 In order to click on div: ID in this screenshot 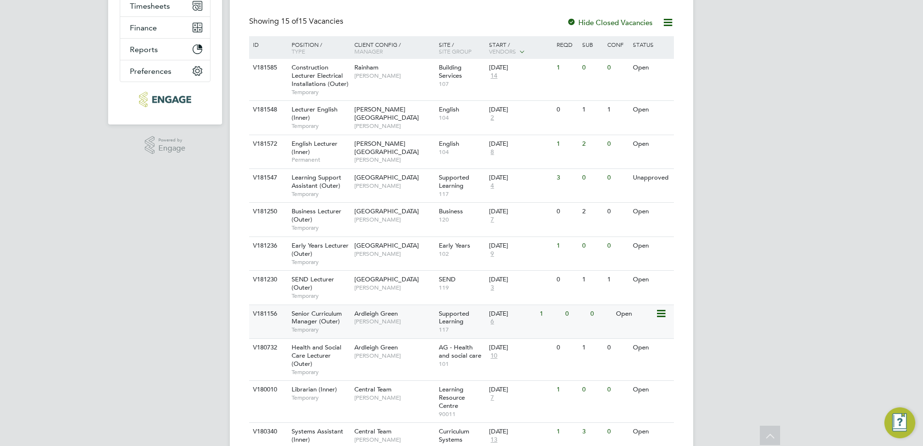, I will do `click(268, 44)`.